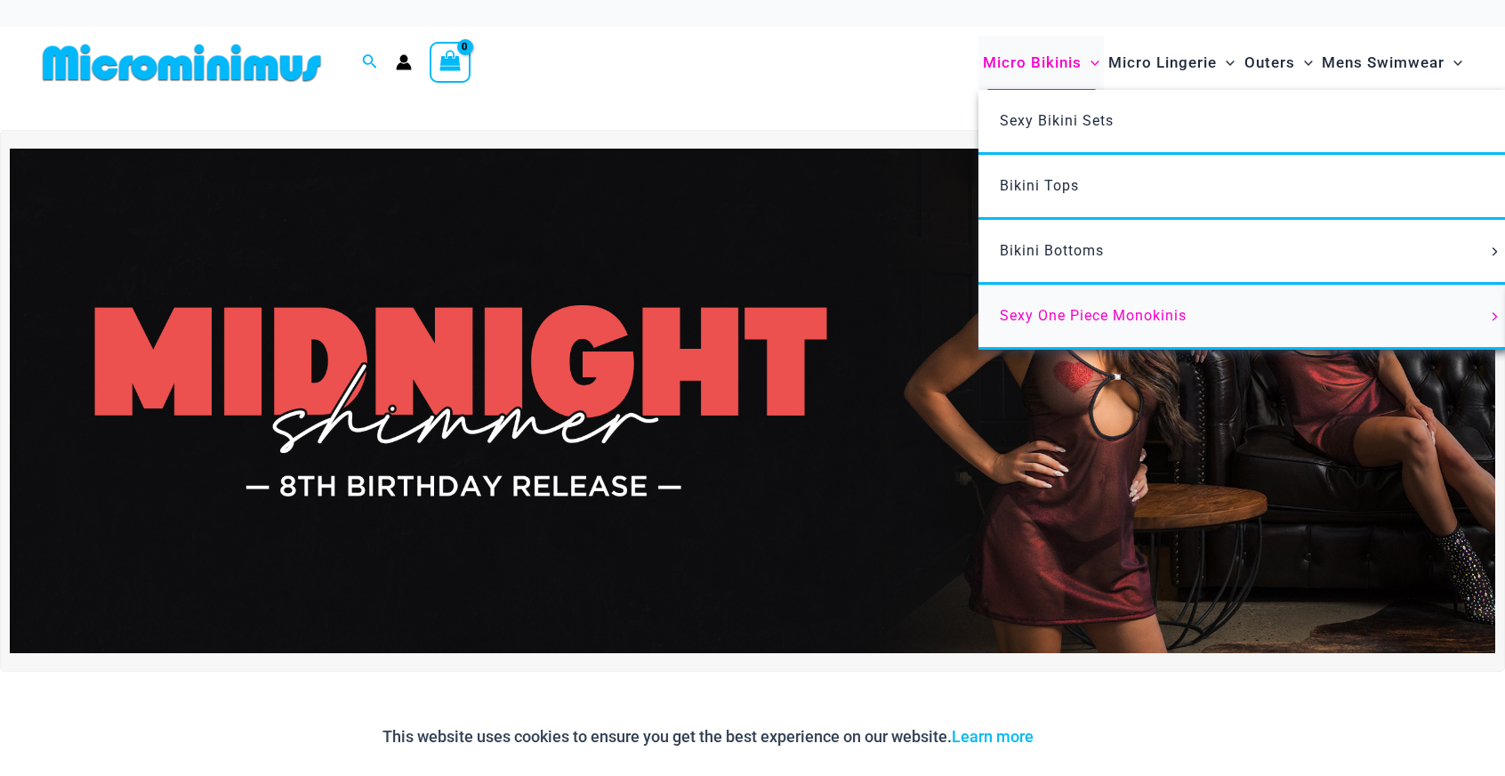  What do you see at coordinates (1052, 250) in the screenshot?
I see `span: Bikini Bottoms` at bounding box center [1052, 250].